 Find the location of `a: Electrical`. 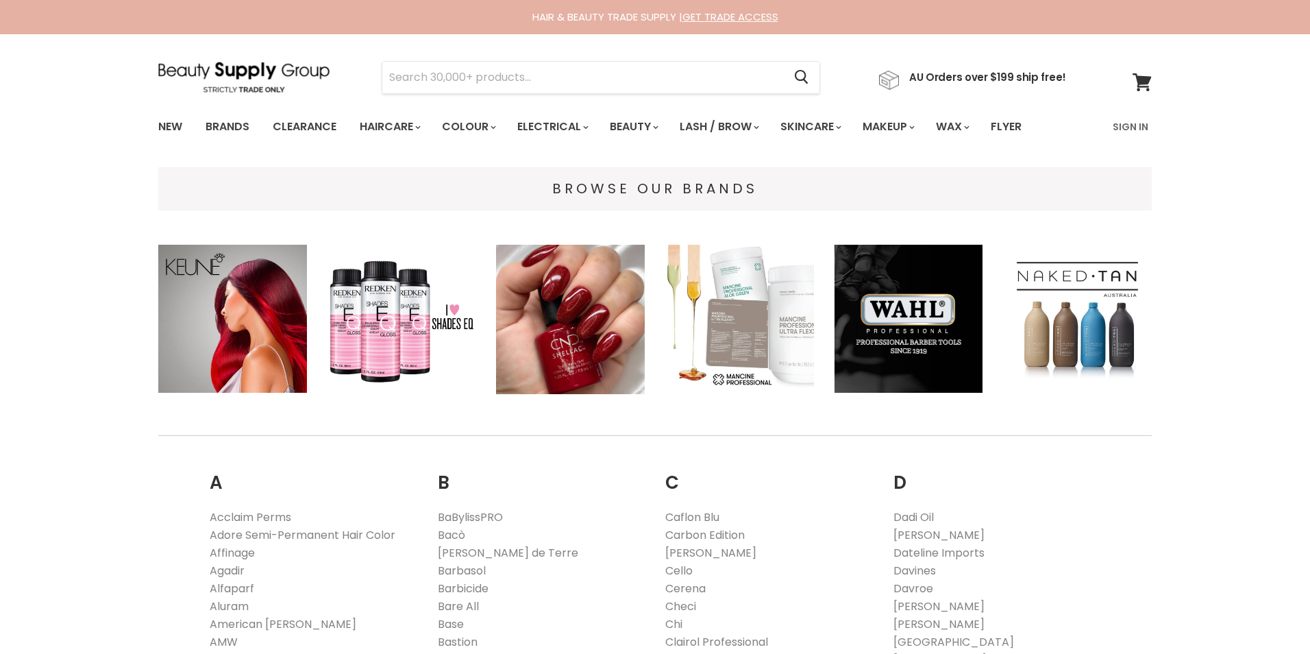

a: Electrical is located at coordinates (552, 127).